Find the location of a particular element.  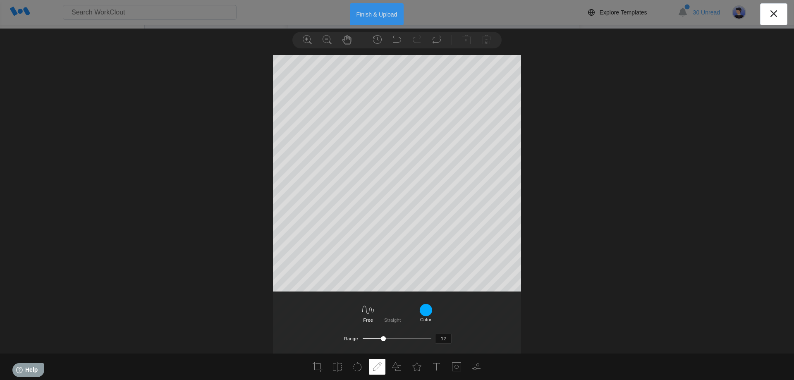

label: Straight is located at coordinates (392, 320).